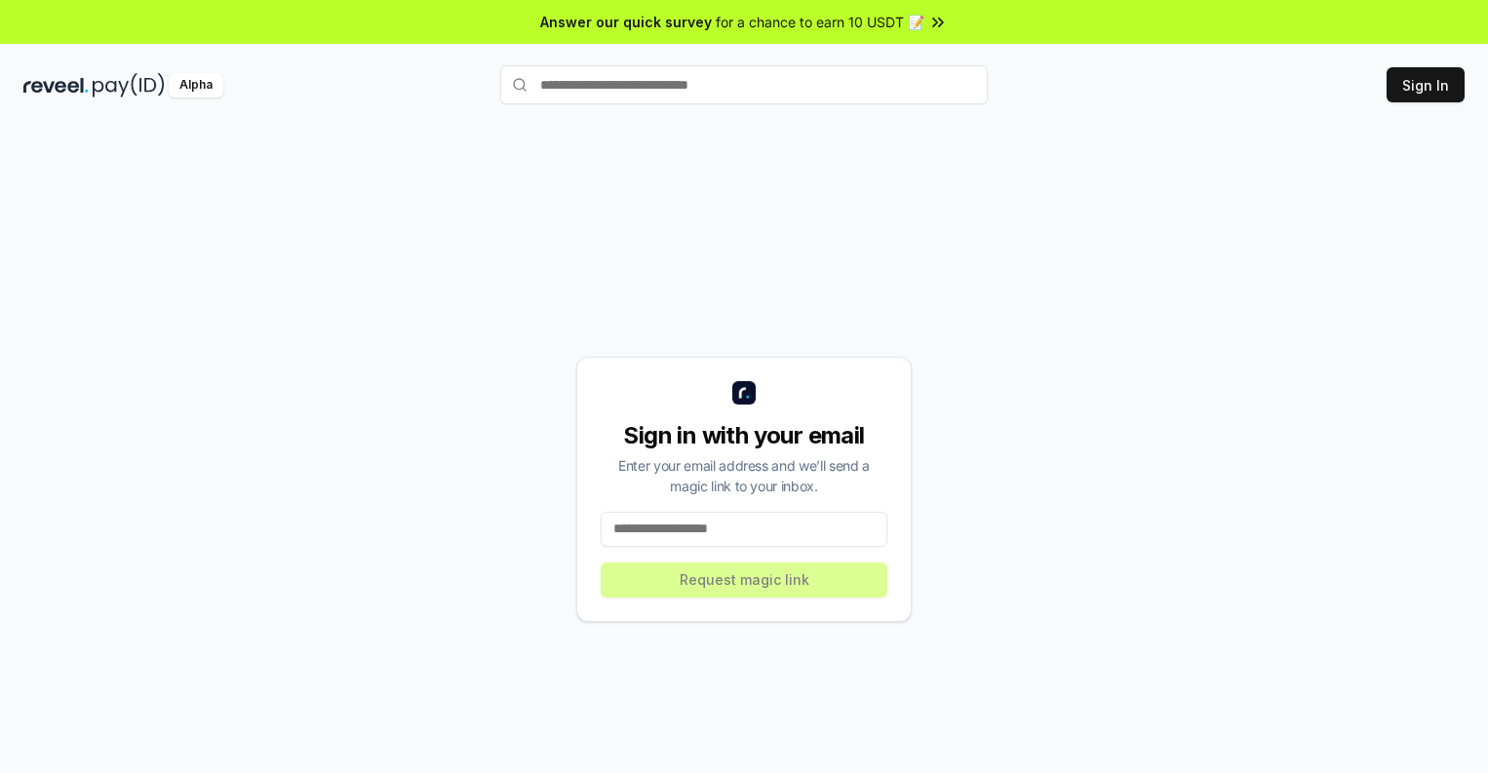  Describe the element at coordinates (196, 85) in the screenshot. I see `div: Alpha` at that location.